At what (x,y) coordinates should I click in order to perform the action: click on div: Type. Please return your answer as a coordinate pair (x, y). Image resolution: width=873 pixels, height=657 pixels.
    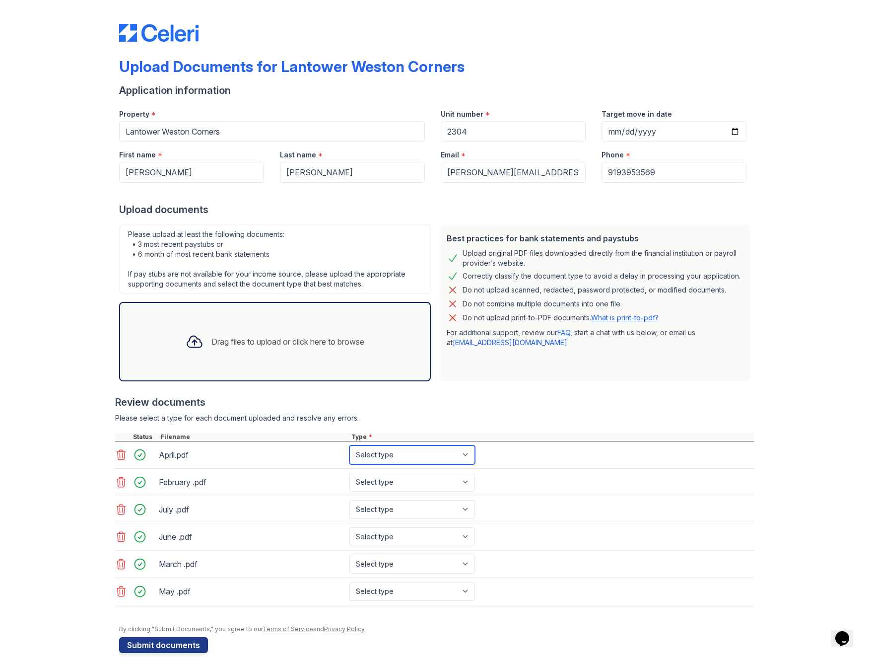
    Looking at the image, I should click on (552, 437).